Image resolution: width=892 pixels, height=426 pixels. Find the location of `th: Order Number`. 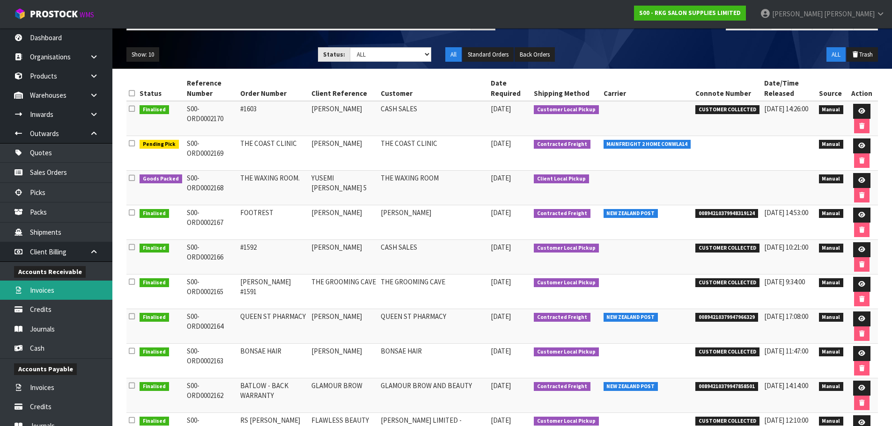

th: Order Number is located at coordinates (273, 88).